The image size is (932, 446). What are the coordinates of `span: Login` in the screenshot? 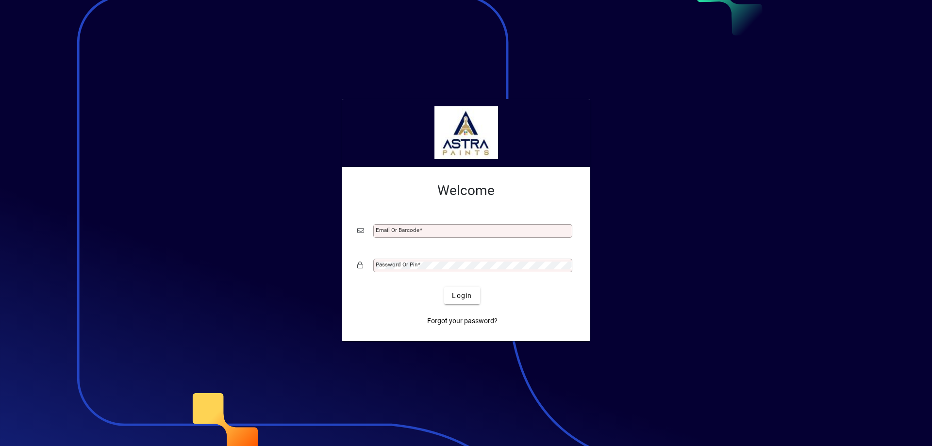 It's located at (461, 295).